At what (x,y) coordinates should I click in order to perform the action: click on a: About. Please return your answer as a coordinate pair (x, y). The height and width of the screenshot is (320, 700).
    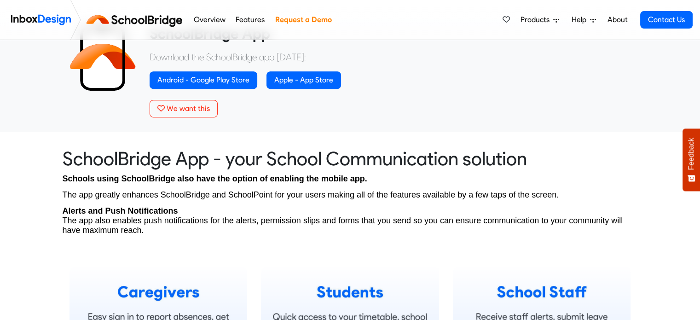
    Looking at the image, I should click on (617, 20).